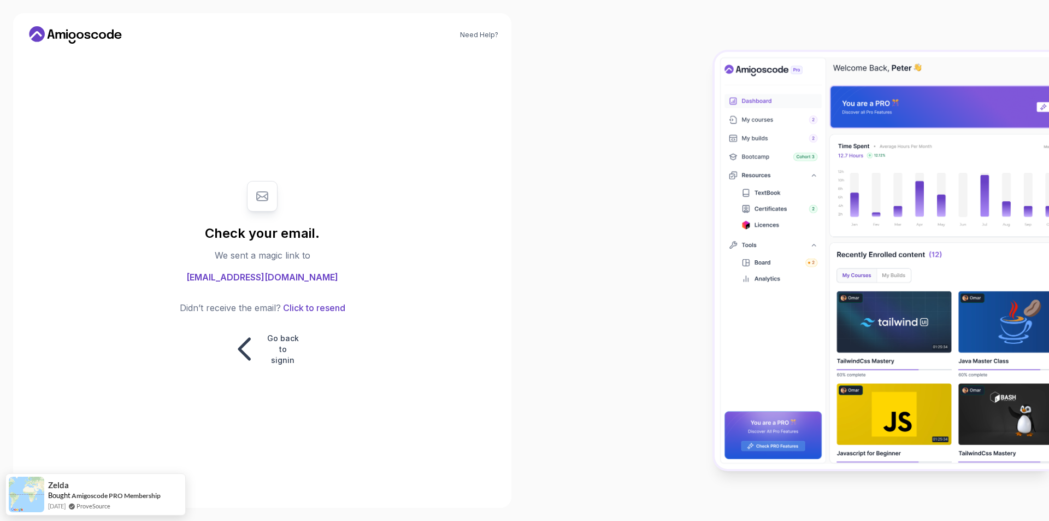 This screenshot has height=521, width=1049. Describe the element at coordinates (283, 349) in the screenshot. I see `p: Go back to signin` at that location.